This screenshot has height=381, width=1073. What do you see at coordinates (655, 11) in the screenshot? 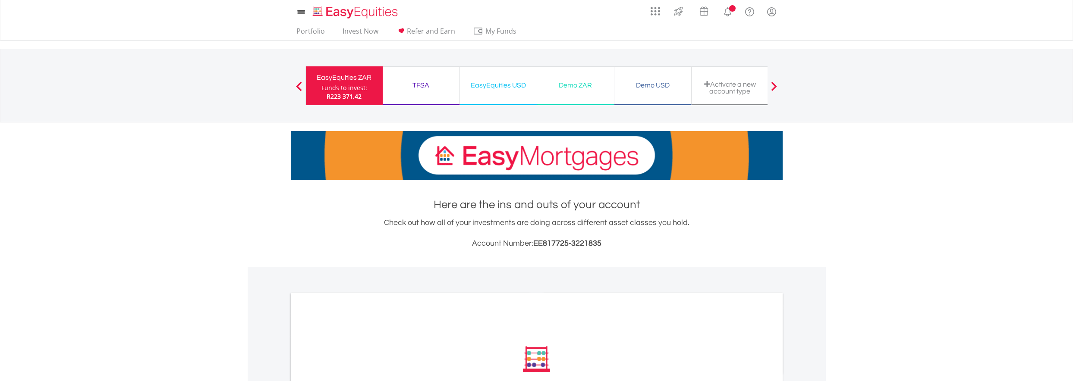
I see `img: grid-menu-icon.svg` at bounding box center [655, 11].